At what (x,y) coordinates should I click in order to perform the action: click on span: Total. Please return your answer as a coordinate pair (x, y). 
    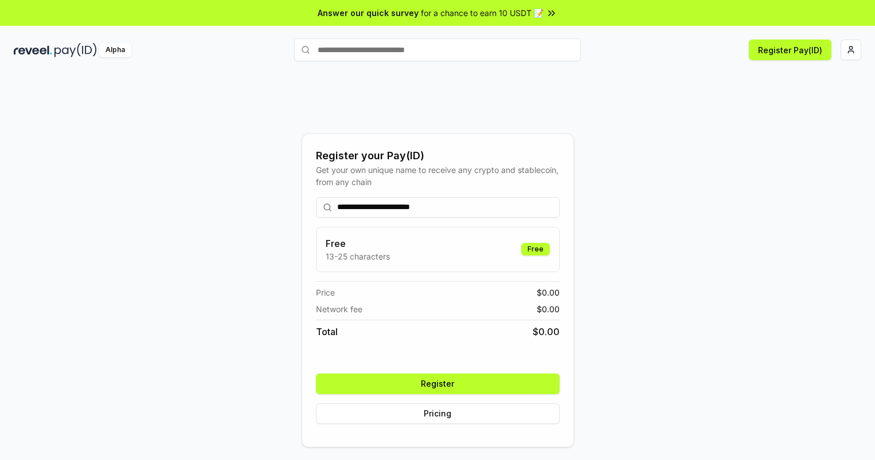
    Looking at the image, I should click on (327, 332).